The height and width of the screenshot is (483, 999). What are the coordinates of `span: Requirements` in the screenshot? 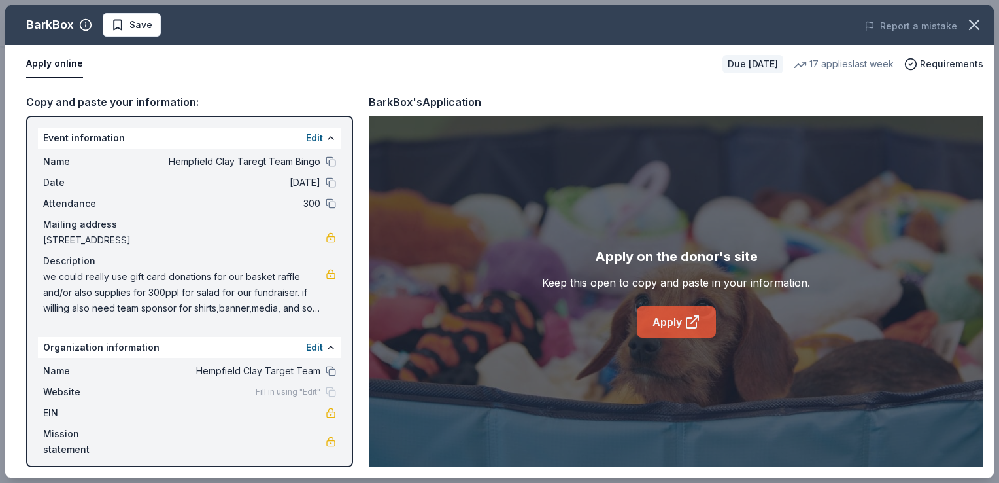 It's located at (951, 64).